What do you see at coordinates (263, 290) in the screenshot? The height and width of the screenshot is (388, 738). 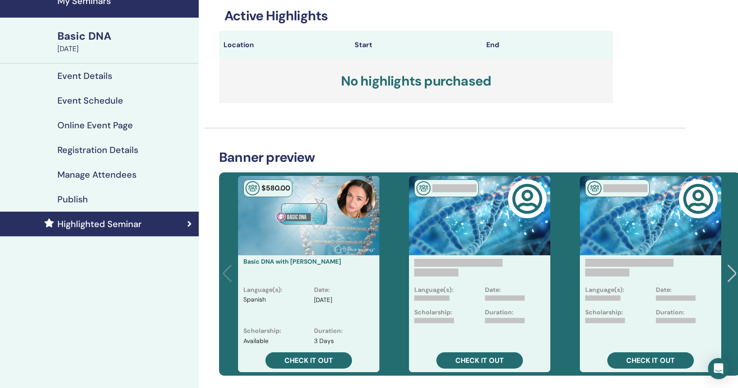 I see `p: Language(s) :` at bounding box center [263, 290].